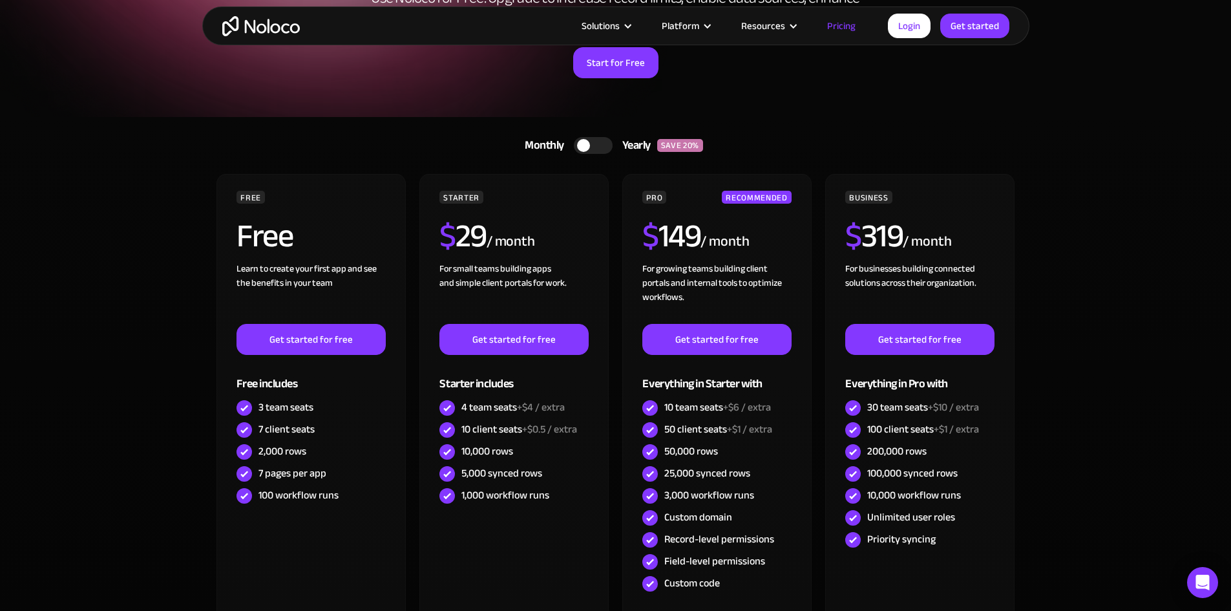 Image resolution: width=1231 pixels, height=611 pixels. What do you see at coordinates (680, 145) in the screenshot?
I see `div: SAVE 20%` at bounding box center [680, 145].